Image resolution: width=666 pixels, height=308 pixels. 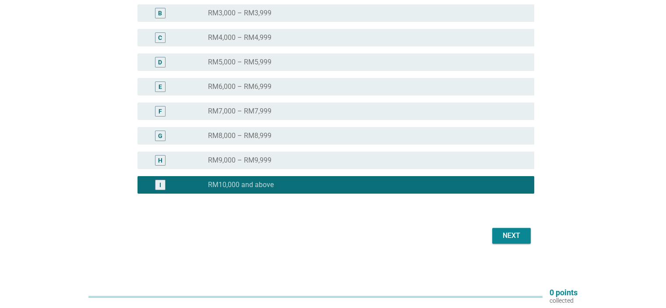 What do you see at coordinates (563, 300) in the screenshot?
I see `p: collected` at bounding box center [563, 300].